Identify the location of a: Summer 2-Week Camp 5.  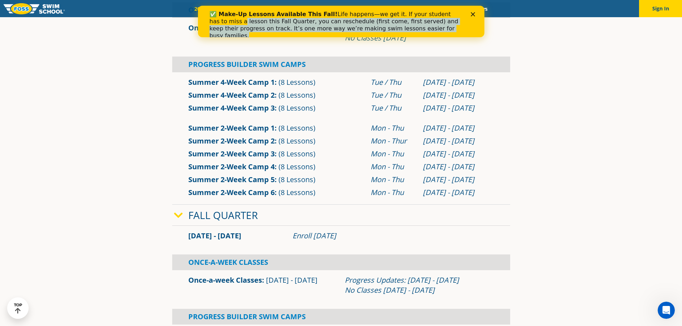
(231, 179).